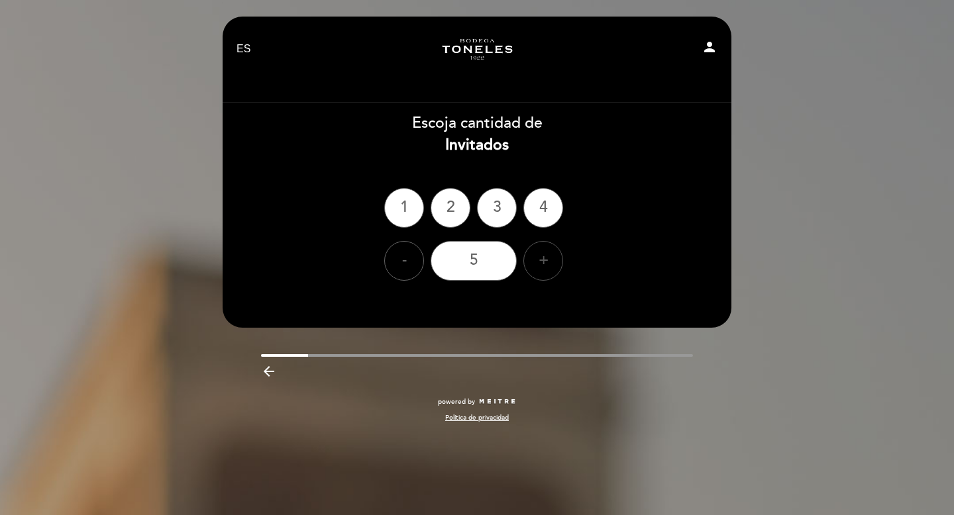  What do you see at coordinates (497, 402) in the screenshot?
I see `img: MEITRE` at bounding box center [497, 402].